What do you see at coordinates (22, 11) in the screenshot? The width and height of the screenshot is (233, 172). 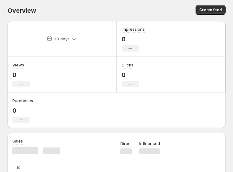 I see `span: Overview` at bounding box center [22, 11].